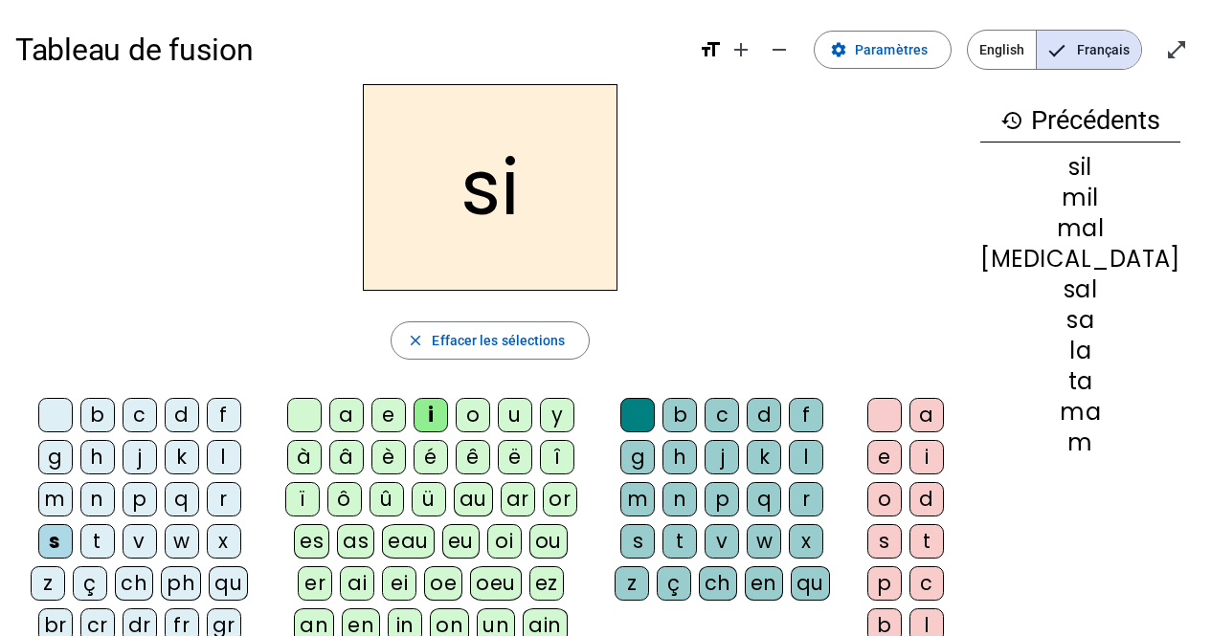  What do you see at coordinates (399, 584) in the screenshot?
I see `div: ei` at bounding box center [399, 584].